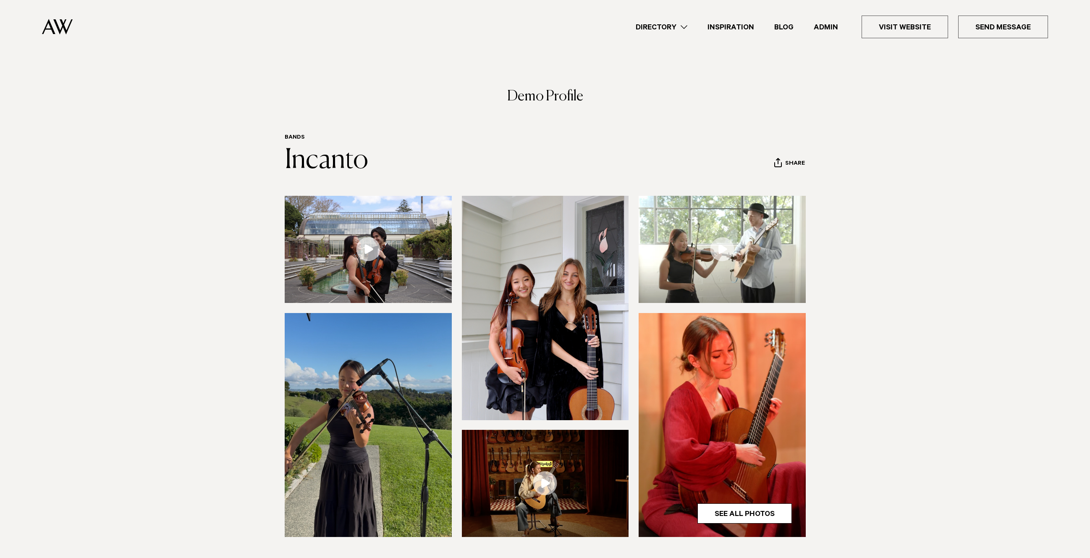  What do you see at coordinates (295, 138) in the screenshot?
I see `a: Bands` at bounding box center [295, 138].